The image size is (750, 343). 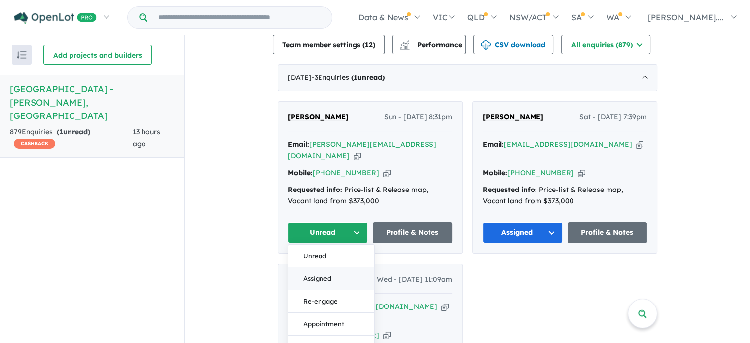 I want to click on img: download icon, so click(x=486, y=45).